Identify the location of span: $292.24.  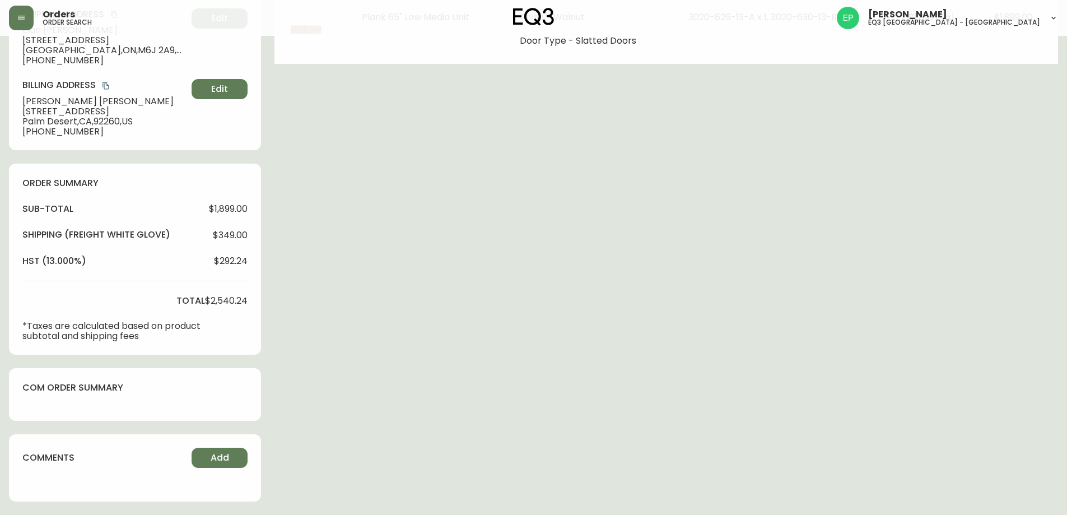
(231, 261).